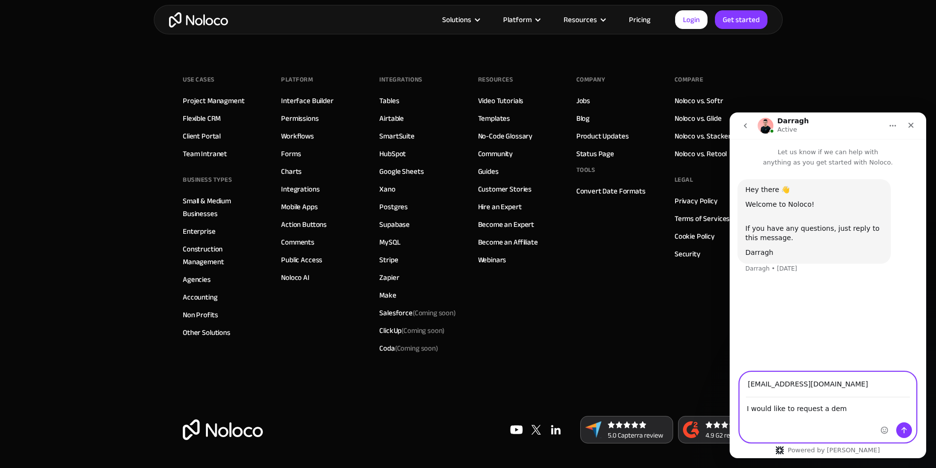 The width and height of the screenshot is (936, 468). What do you see at coordinates (222, 207) in the screenshot?
I see `a: Small & Medium Businesses` at bounding box center [222, 207].